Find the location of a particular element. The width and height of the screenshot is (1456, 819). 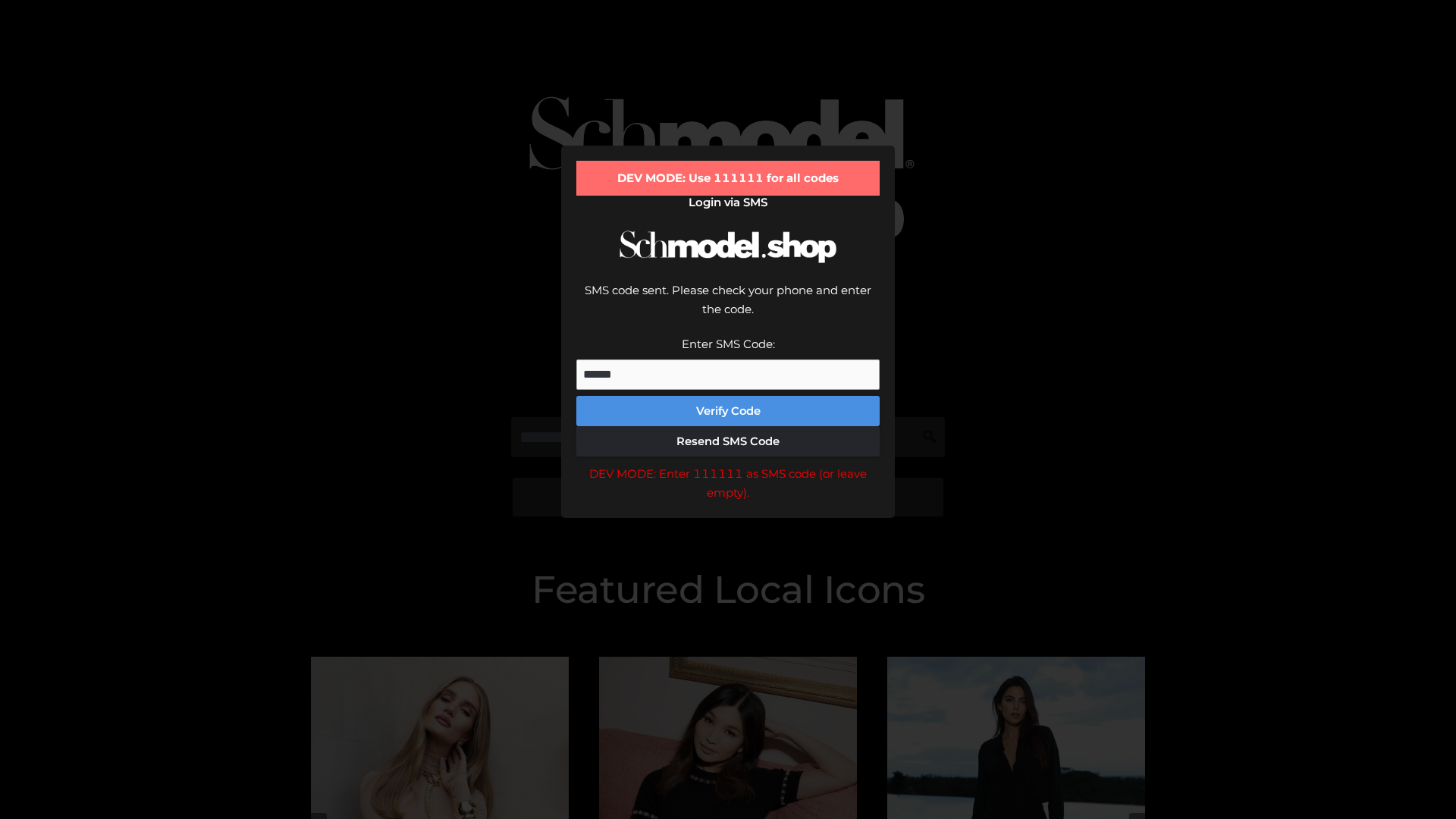

button: Resend SMS Code is located at coordinates (728, 441).